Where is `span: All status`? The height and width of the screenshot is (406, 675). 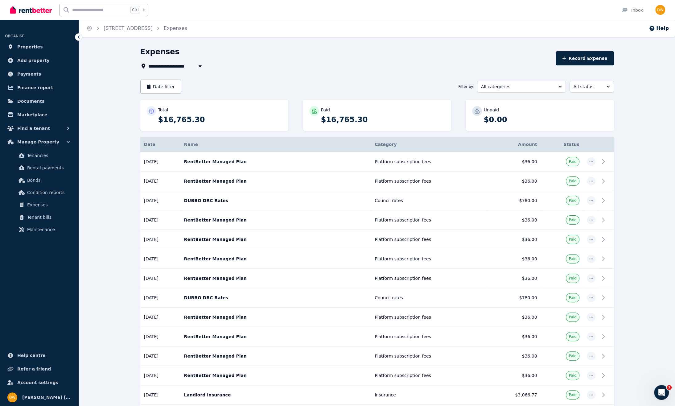 span: All status is located at coordinates (588, 87).